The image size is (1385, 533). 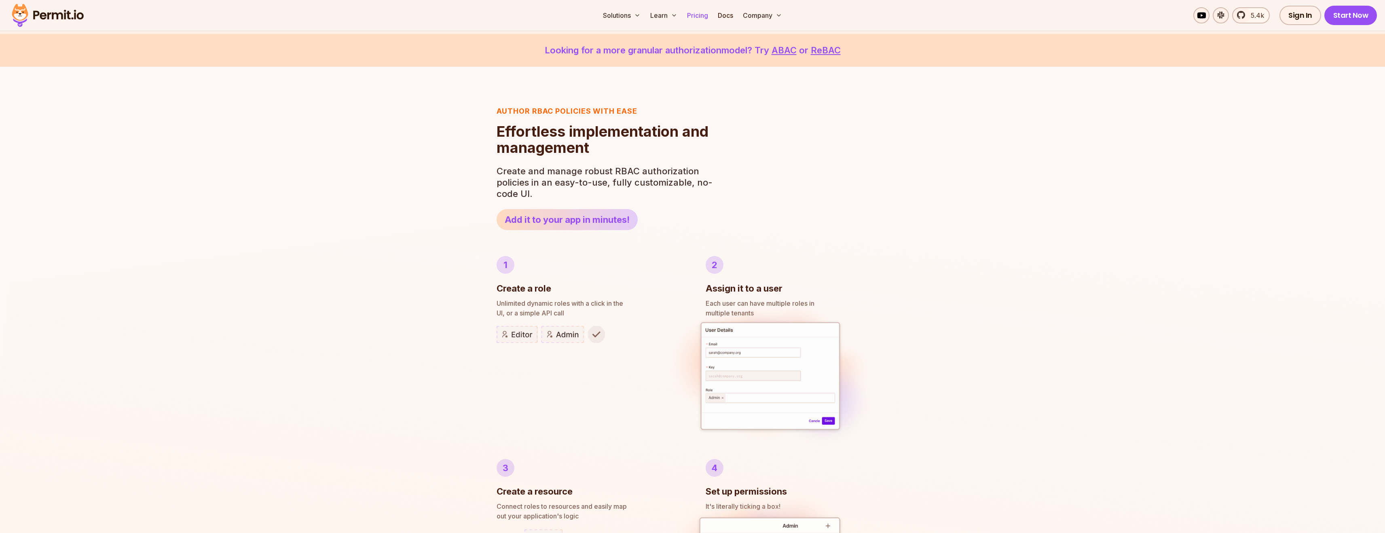 What do you see at coordinates (715, 265) in the screenshot?
I see `div: 2` at bounding box center [715, 265].